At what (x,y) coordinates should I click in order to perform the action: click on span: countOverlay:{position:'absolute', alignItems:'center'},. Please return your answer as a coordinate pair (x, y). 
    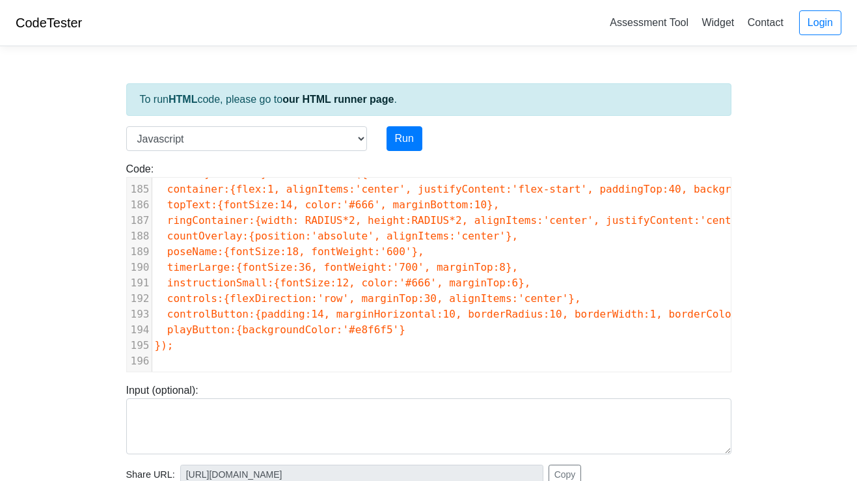
    Looking at the image, I should click on (342, 236).